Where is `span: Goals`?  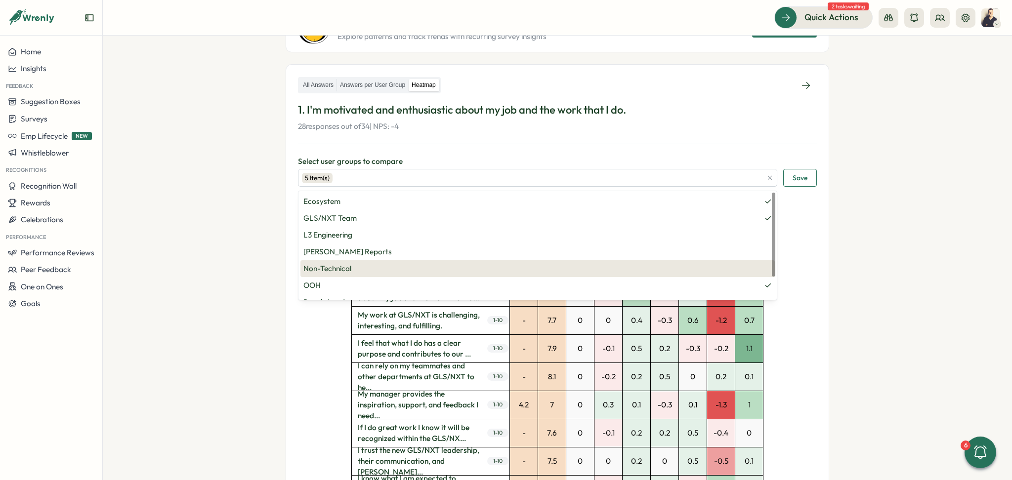 span: Goals is located at coordinates (31, 303).